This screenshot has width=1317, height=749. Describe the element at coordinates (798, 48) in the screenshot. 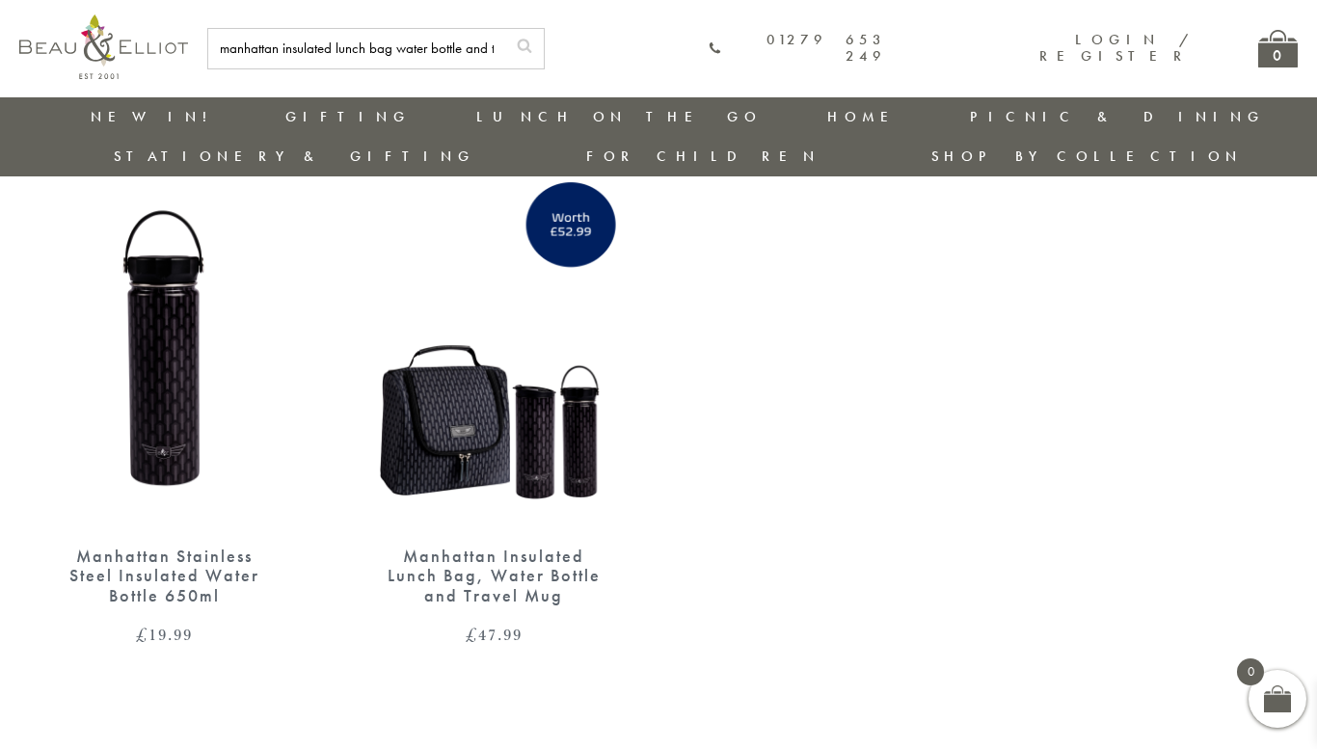

I see `a: 01279 653 249` at that location.